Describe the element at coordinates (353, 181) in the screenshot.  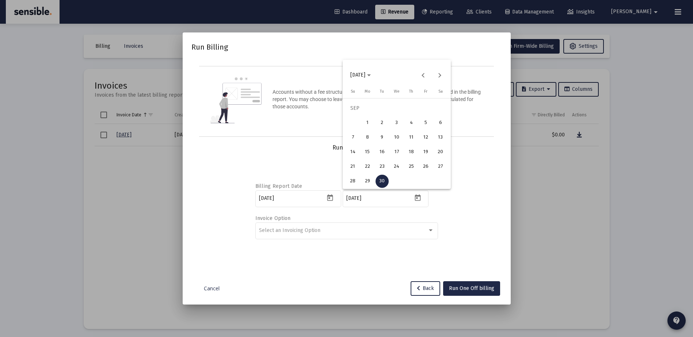
I see `button: 2025-09-28` at that location.